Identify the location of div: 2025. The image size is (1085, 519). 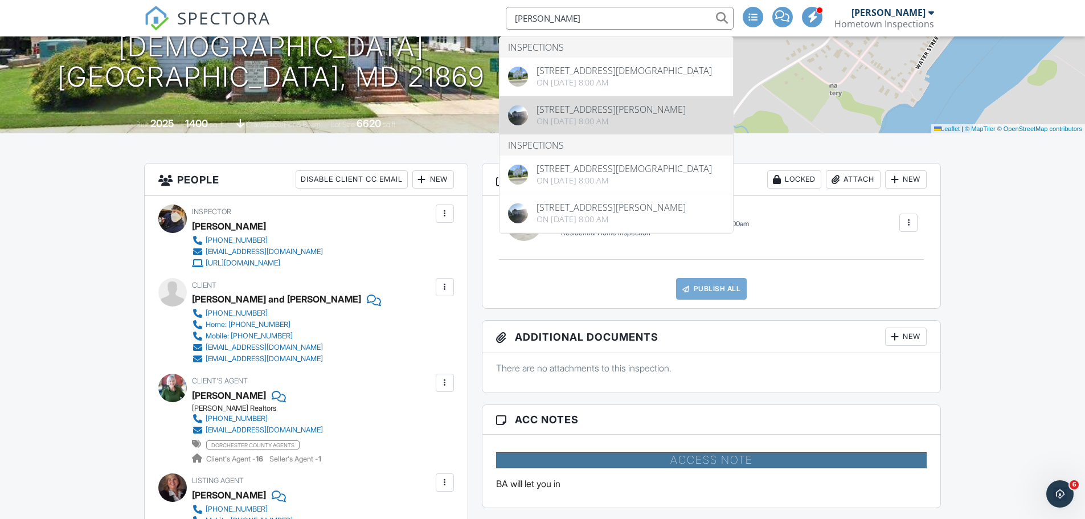
(162, 123).